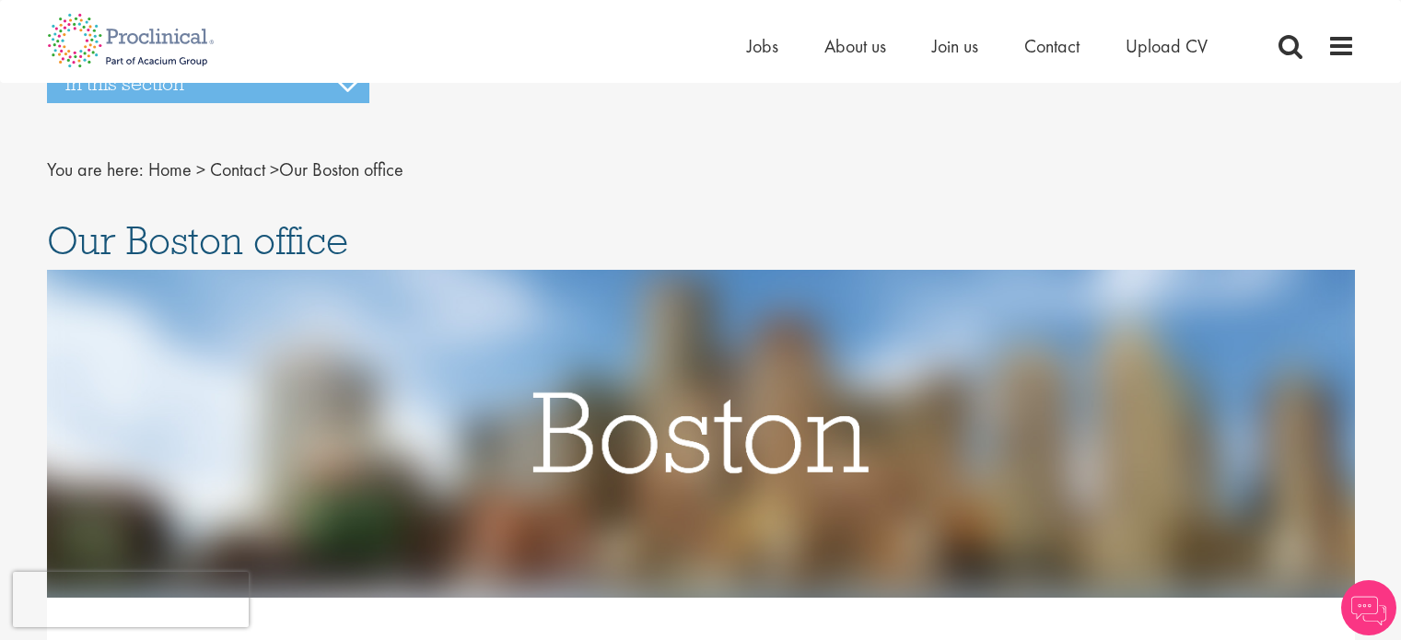  I want to click on a: Upload CV, so click(1166, 46).